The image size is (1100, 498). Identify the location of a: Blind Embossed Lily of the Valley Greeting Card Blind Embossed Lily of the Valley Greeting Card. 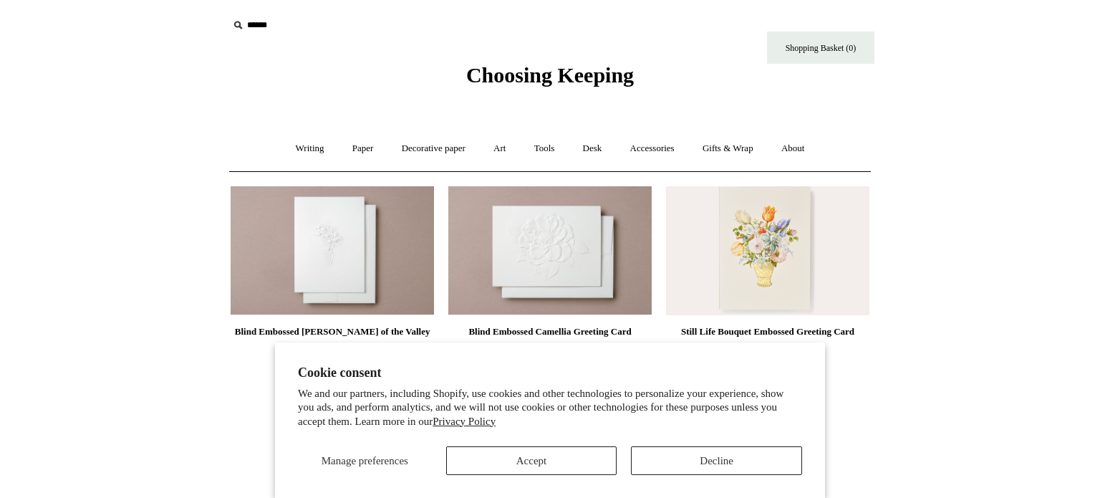
(332, 251).